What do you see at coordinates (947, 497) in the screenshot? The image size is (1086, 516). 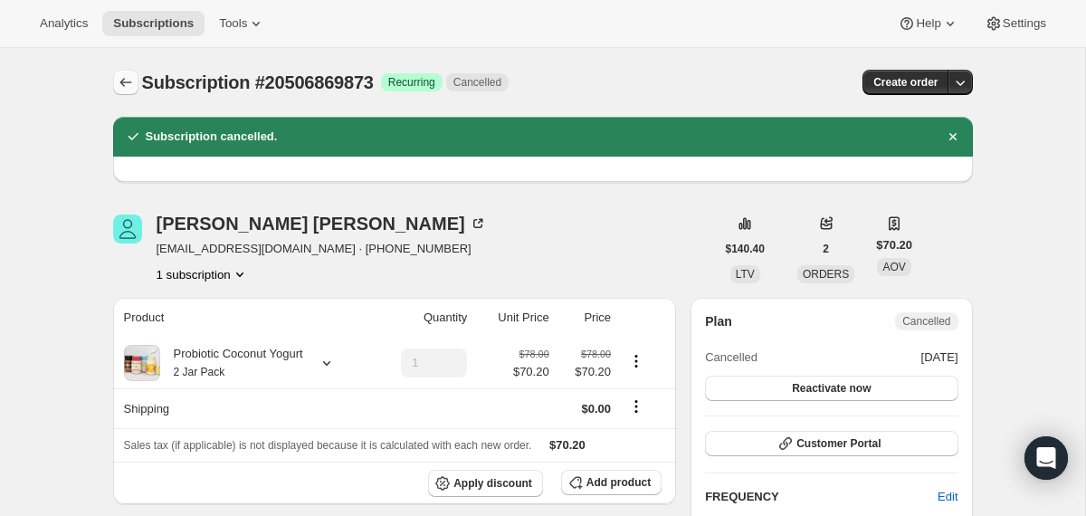 I see `button: Edit` at bounding box center [947, 497].